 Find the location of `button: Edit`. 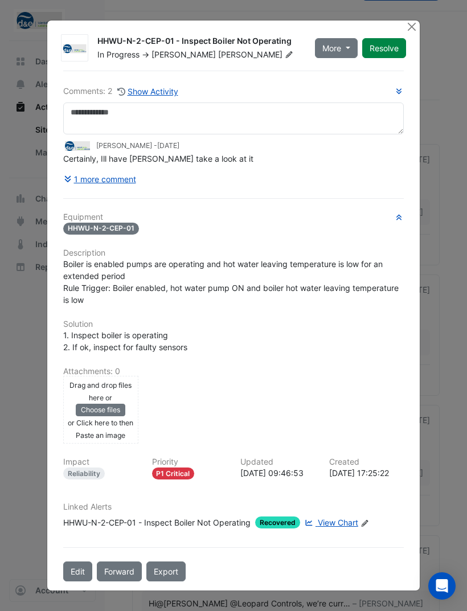

button: Edit is located at coordinates (77, 571).